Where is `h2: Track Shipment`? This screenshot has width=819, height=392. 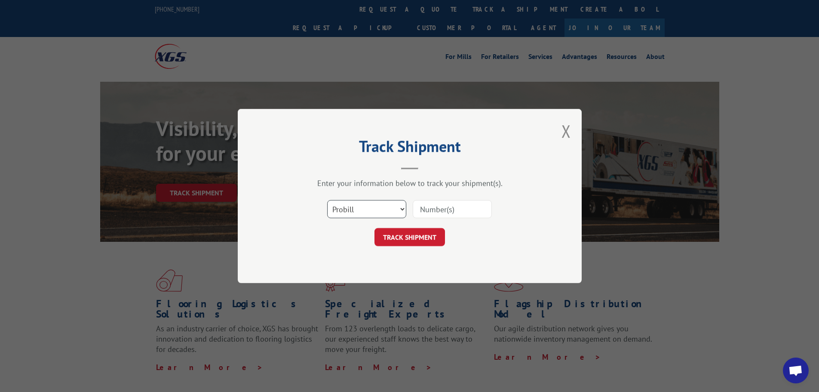 h2: Track Shipment is located at coordinates (410, 148).